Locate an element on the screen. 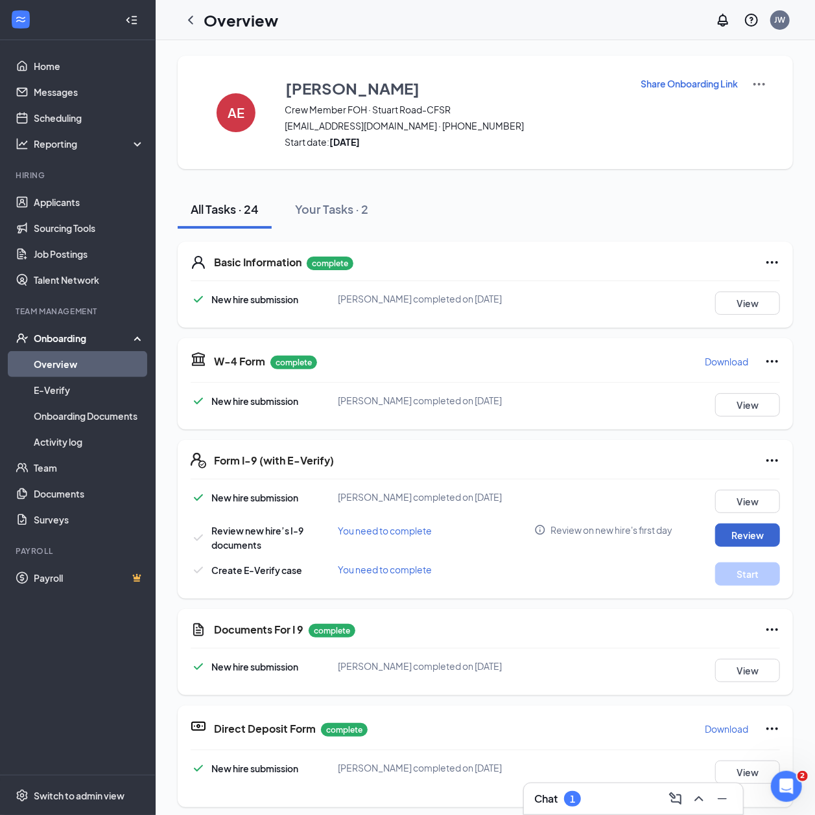 Image resolution: width=815 pixels, height=815 pixels. a: Scheduling is located at coordinates (89, 118).